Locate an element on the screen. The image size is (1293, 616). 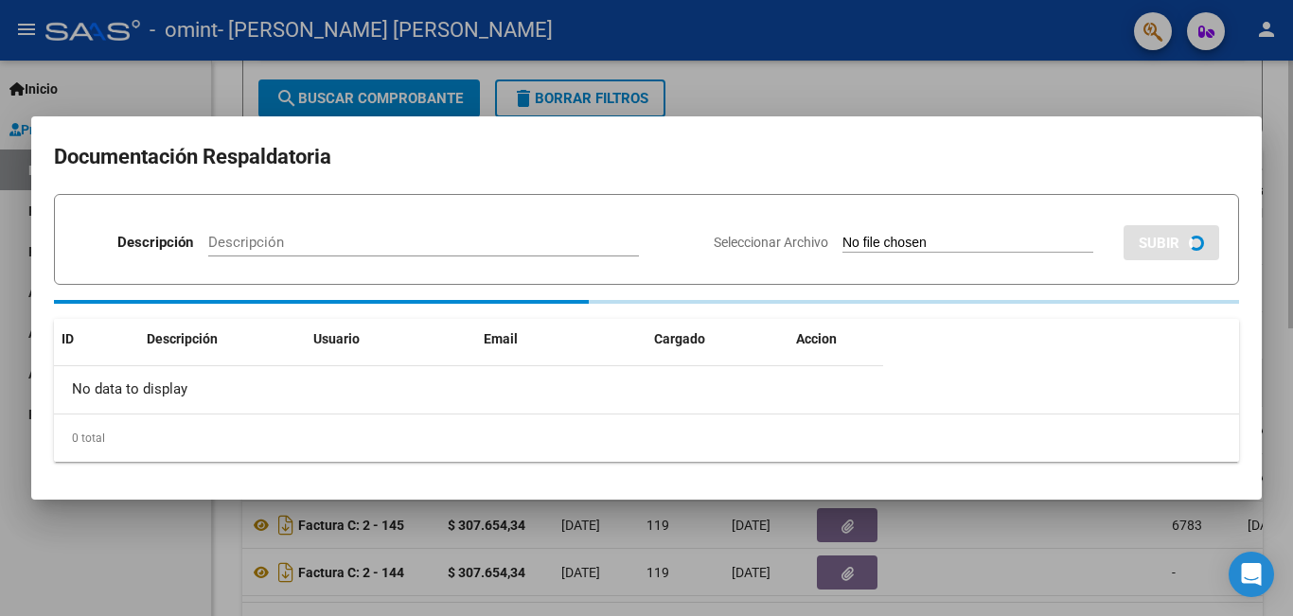
span: Usuario is located at coordinates (336, 339).